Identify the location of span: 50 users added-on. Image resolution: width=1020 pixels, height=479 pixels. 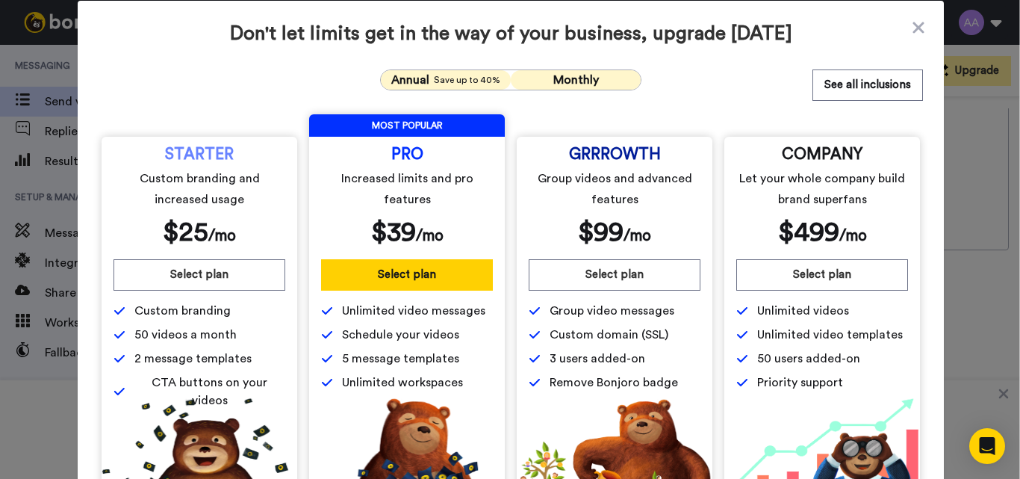
(809, 359).